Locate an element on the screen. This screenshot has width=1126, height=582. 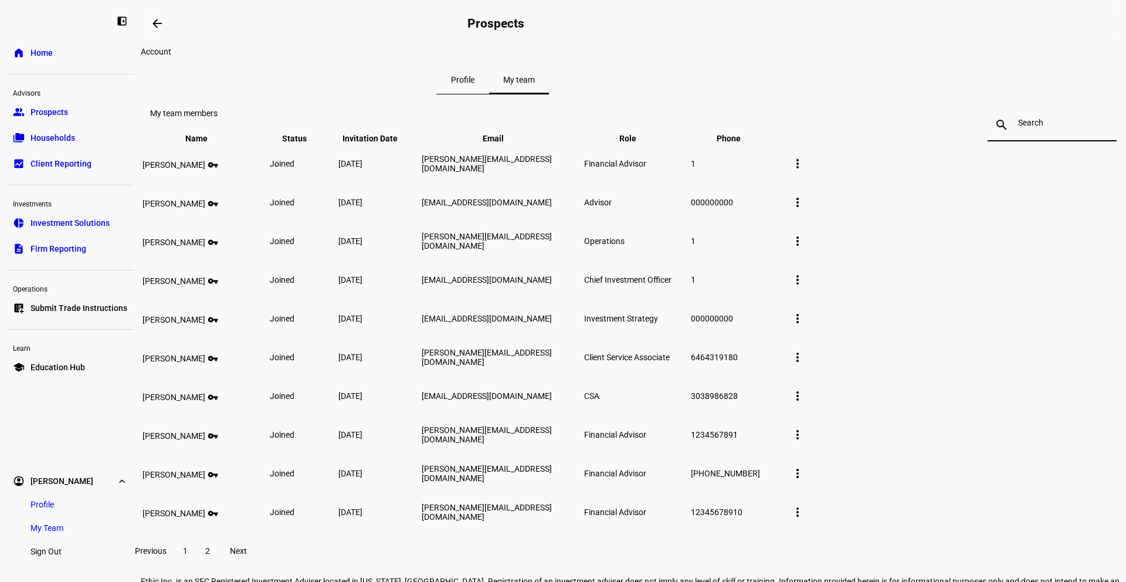
span: Role is located at coordinates (636, 138).